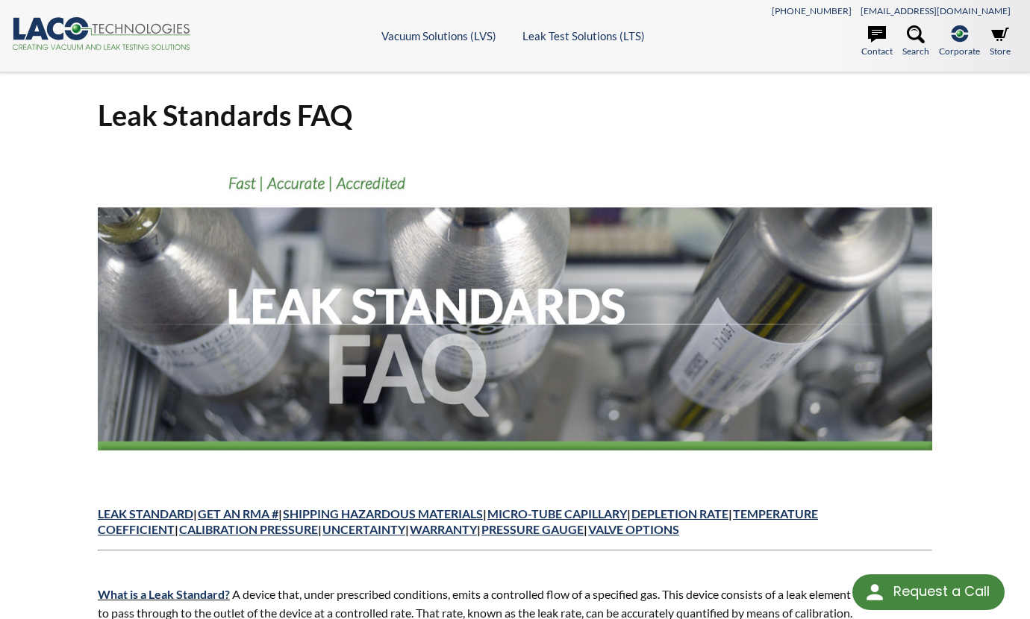  I want to click on a: Leak Test Solutions (LTS), so click(583, 36).